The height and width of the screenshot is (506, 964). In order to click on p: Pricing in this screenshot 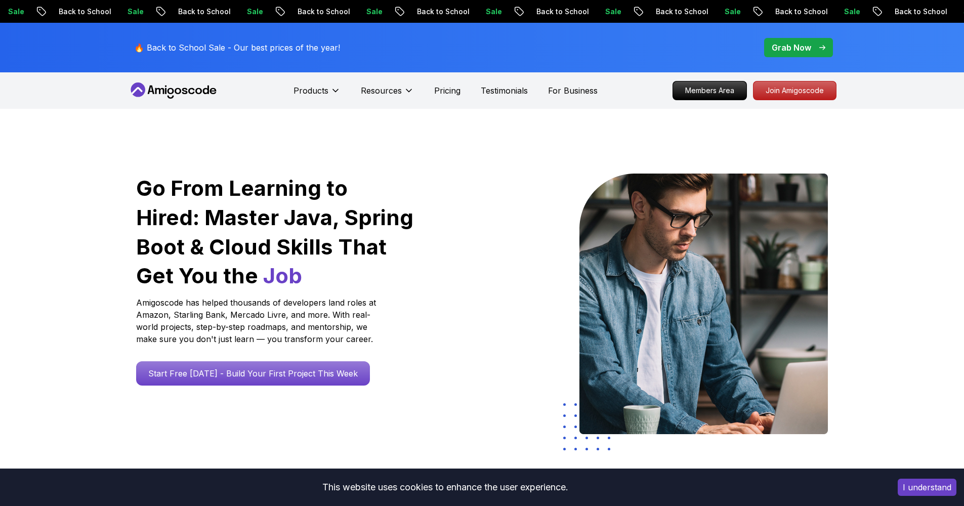, I will do `click(448, 91)`.